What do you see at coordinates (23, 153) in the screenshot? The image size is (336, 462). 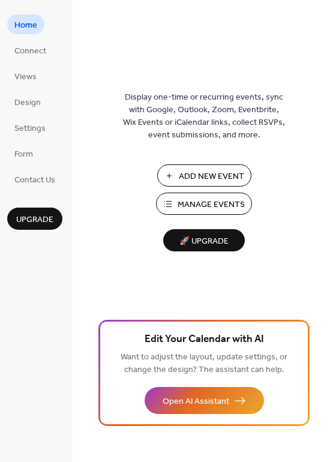 I see `a: Form` at bounding box center [23, 153].